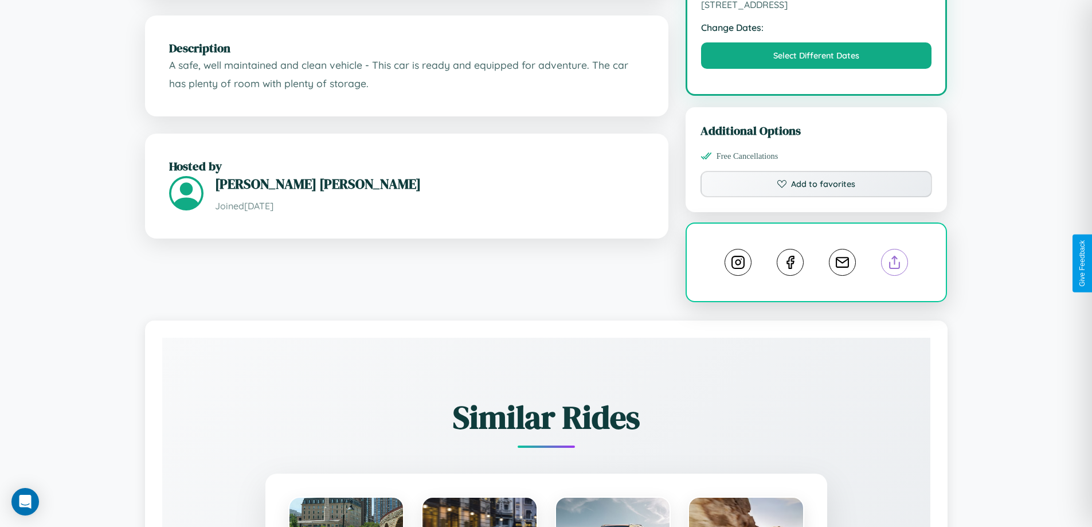 The height and width of the screenshot is (527, 1092). Describe the element at coordinates (816, 28) in the screenshot. I see `strong: Change Dates:` at that location.